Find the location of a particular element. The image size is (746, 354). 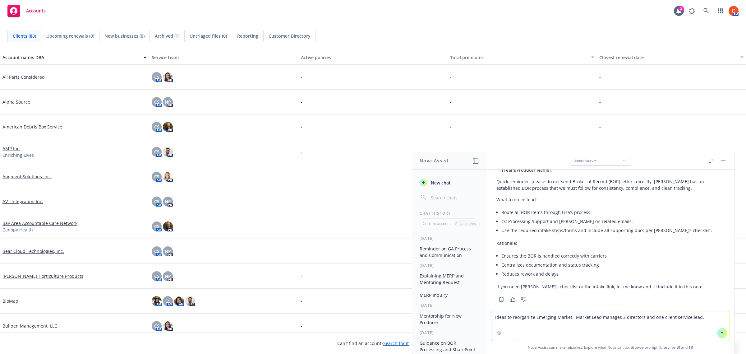

p: Rationale: is located at coordinates (610, 243).